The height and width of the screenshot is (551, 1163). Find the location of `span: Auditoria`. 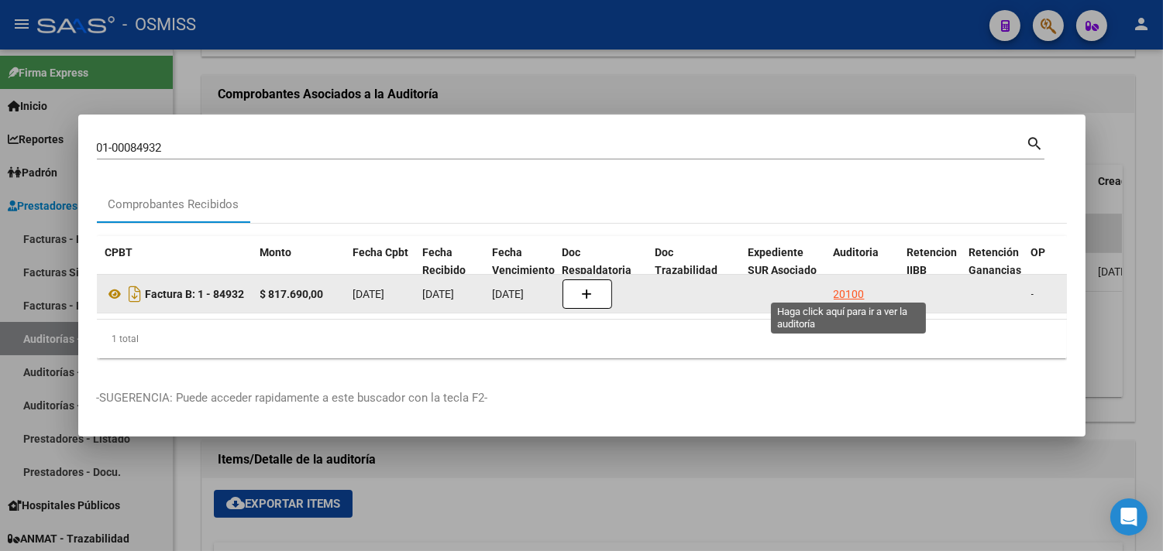

span: Auditoria is located at coordinates (855, 253).